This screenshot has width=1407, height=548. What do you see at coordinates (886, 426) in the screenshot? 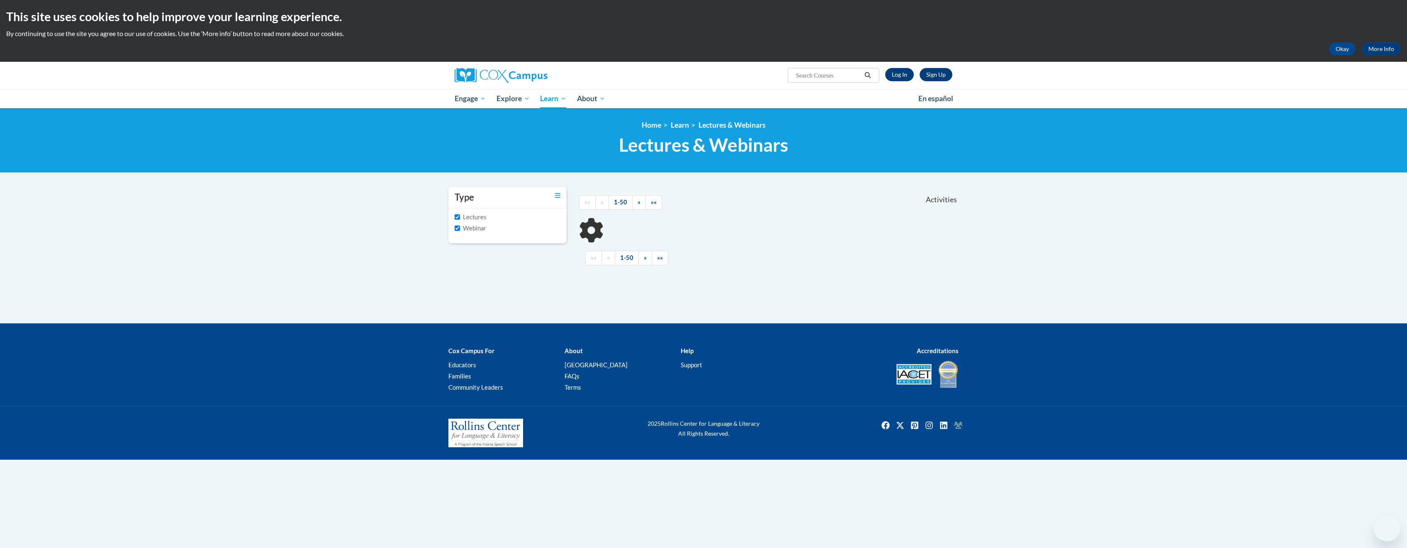
I see `a: Facebook` at bounding box center [886, 426].